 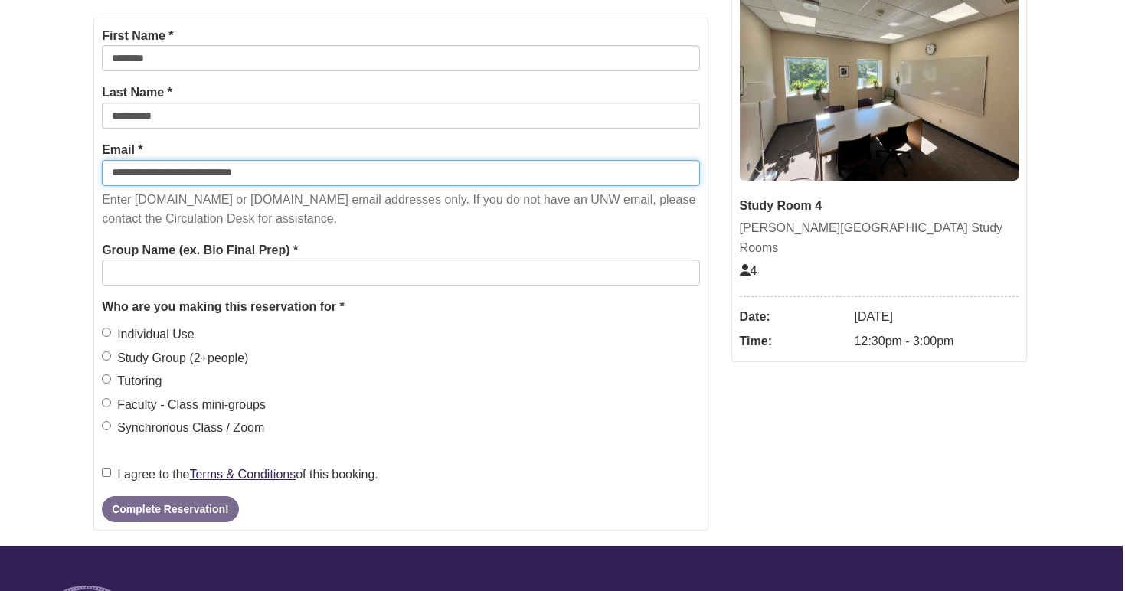 I want to click on a: Terms & Conditions, so click(x=242, y=474).